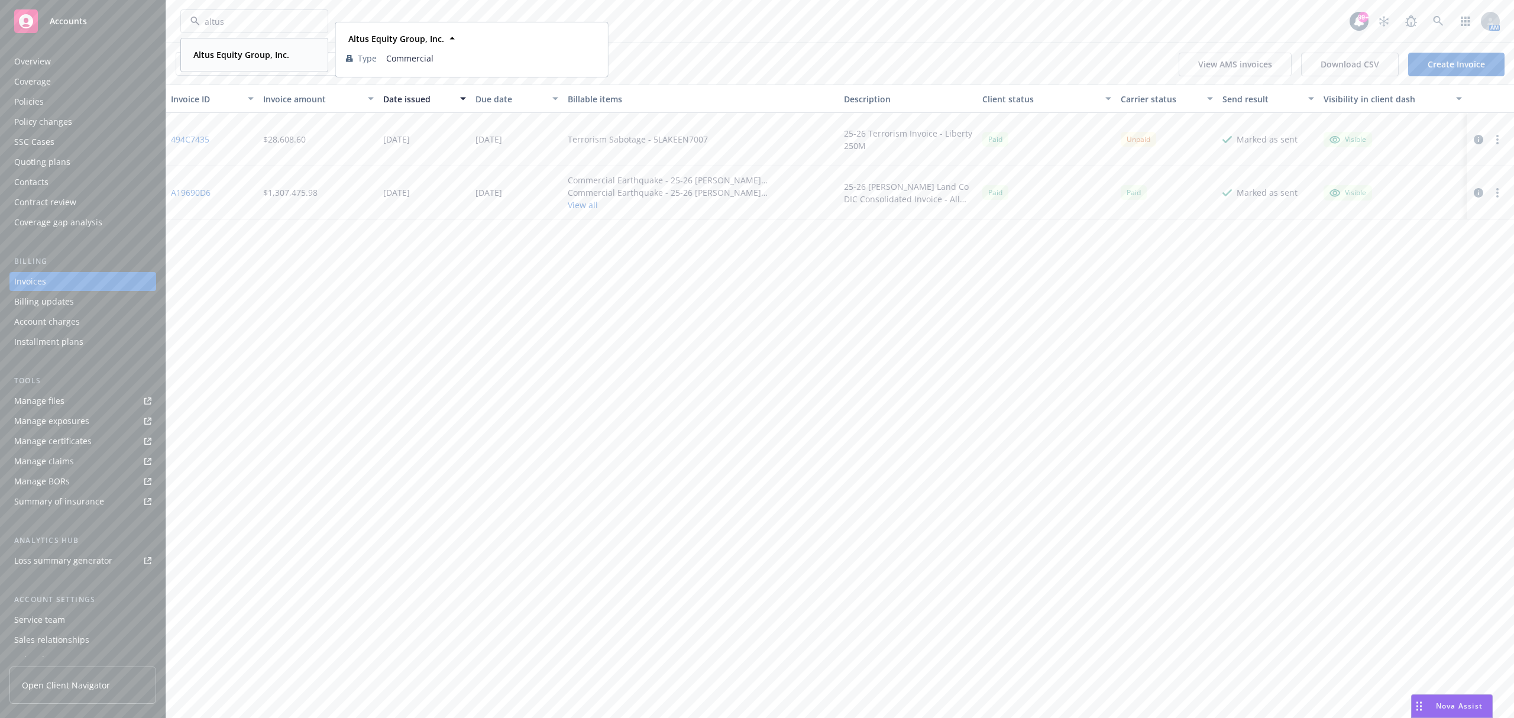 The width and height of the screenshot is (1514, 718). I want to click on div: Service team, so click(40, 620).